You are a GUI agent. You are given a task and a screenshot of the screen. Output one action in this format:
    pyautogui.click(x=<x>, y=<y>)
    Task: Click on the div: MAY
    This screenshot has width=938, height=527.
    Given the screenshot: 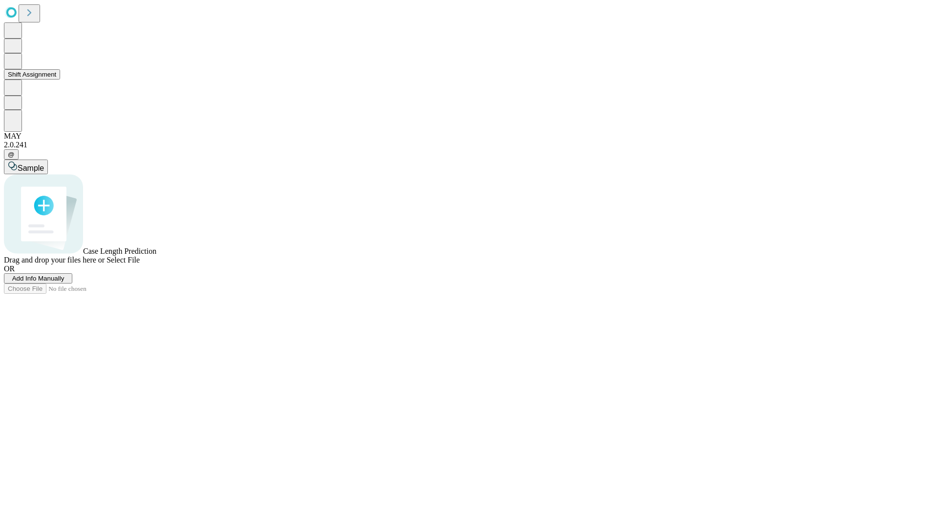 What is the action you would take?
    pyautogui.click(x=469, y=136)
    